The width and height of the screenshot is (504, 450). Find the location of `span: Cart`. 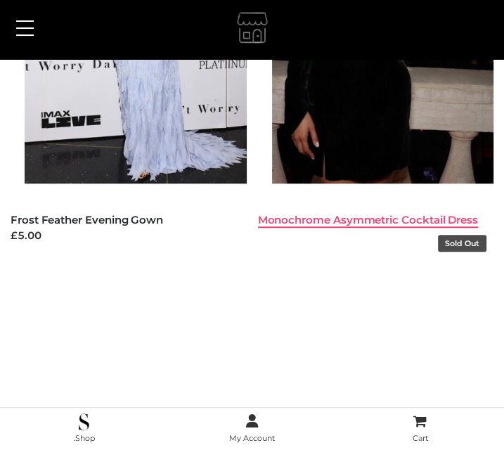

span: Cart is located at coordinates (420, 438).